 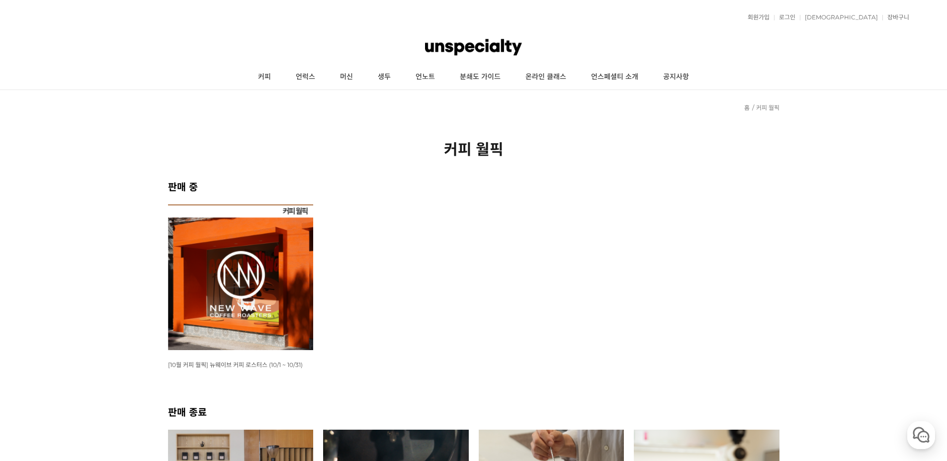 What do you see at coordinates (34, 334) in the screenshot?
I see `span: 홈` at bounding box center [34, 334].